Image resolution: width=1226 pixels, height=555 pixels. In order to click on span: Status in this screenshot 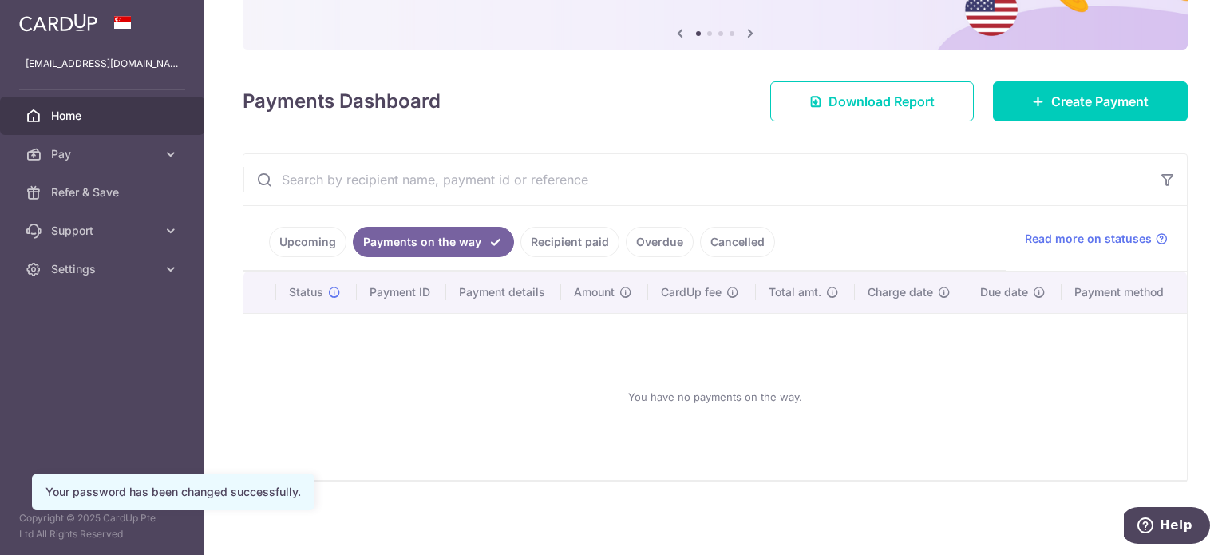, I will do `click(306, 292)`.